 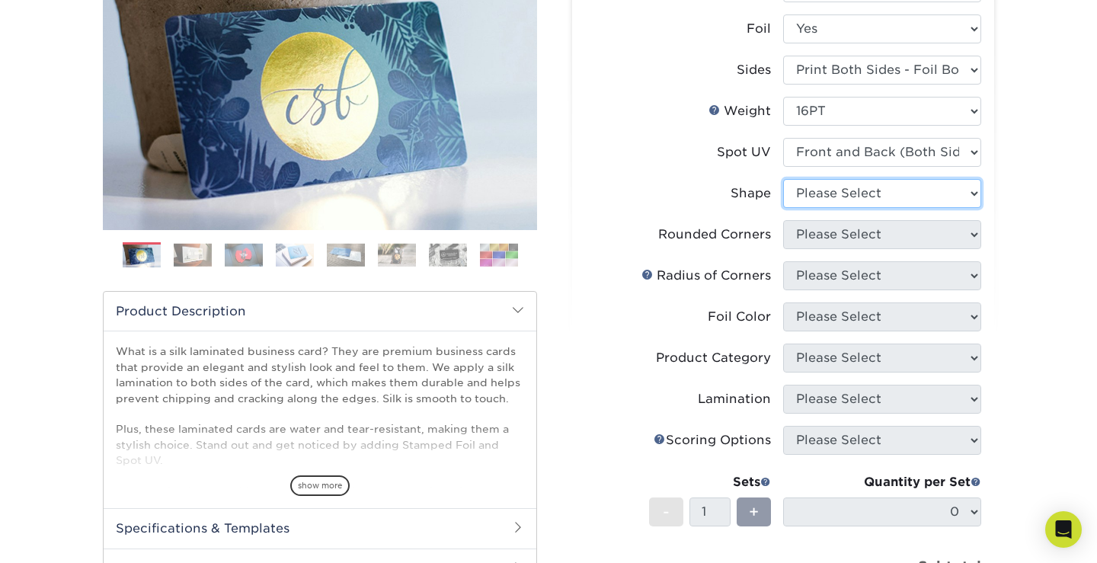 What do you see at coordinates (712, 440) in the screenshot?
I see `div: Scoring Options` at bounding box center [712, 440].